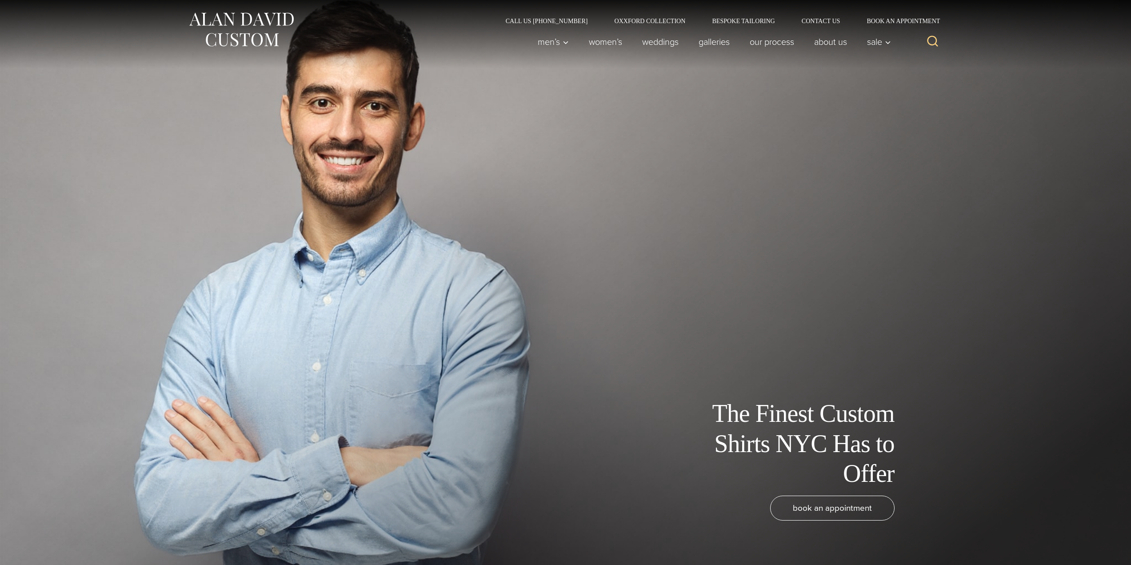 This screenshot has width=1131, height=565. I want to click on span: Sale, so click(879, 42).